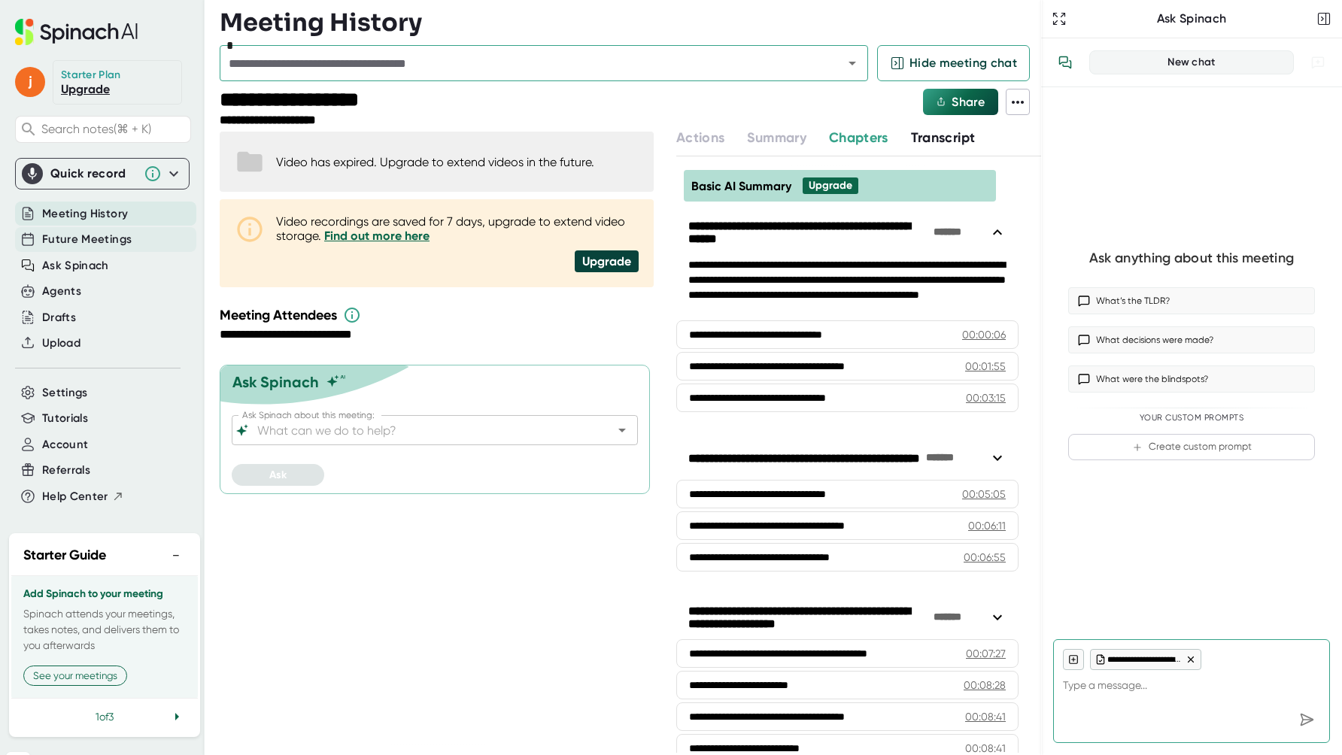 This screenshot has width=1342, height=755. Describe the element at coordinates (1307, 720) in the screenshot. I see `div: Send message` at that location.